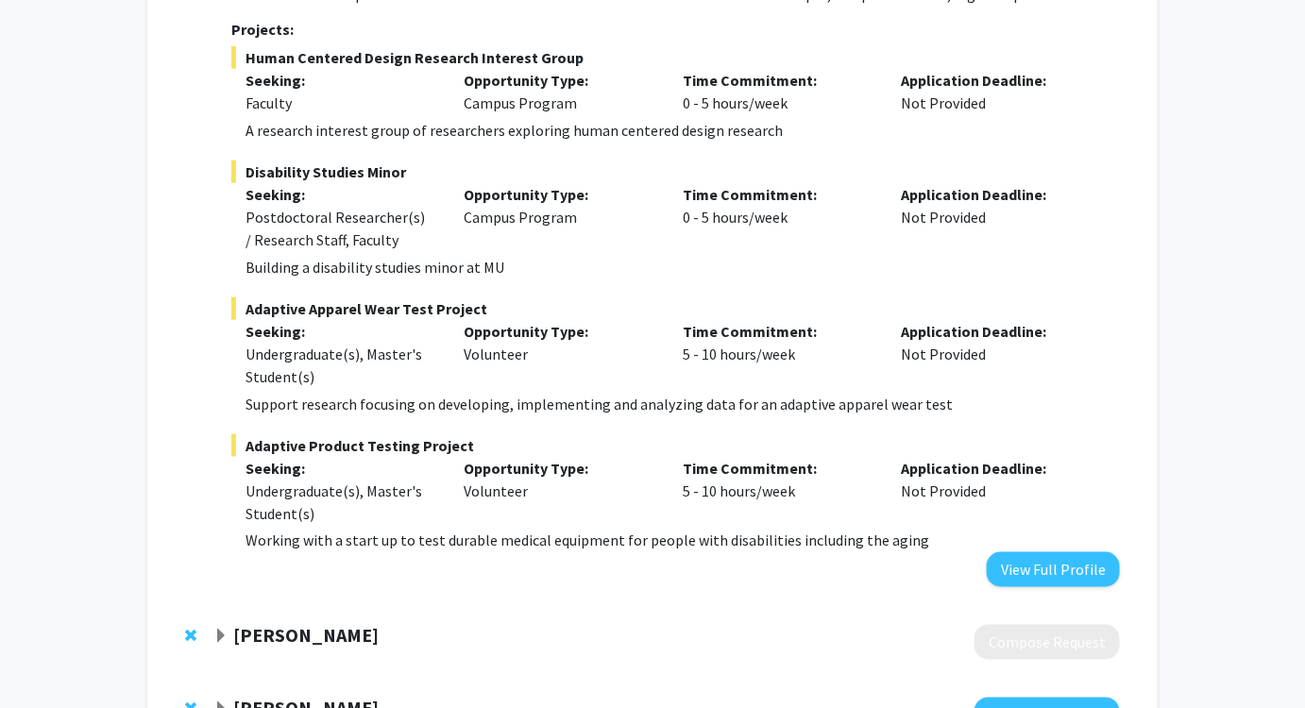  Describe the element at coordinates (675, 446) in the screenshot. I see `span: Adaptive Product Testing Project` at that location.